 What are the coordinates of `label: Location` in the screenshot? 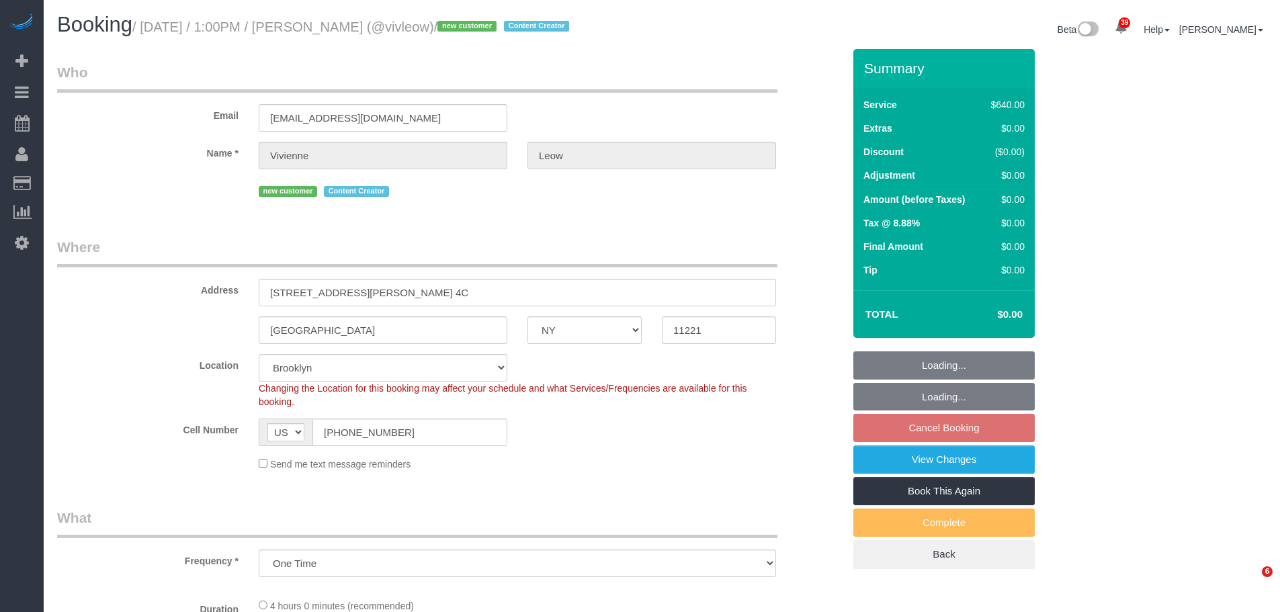 It's located at (148, 363).